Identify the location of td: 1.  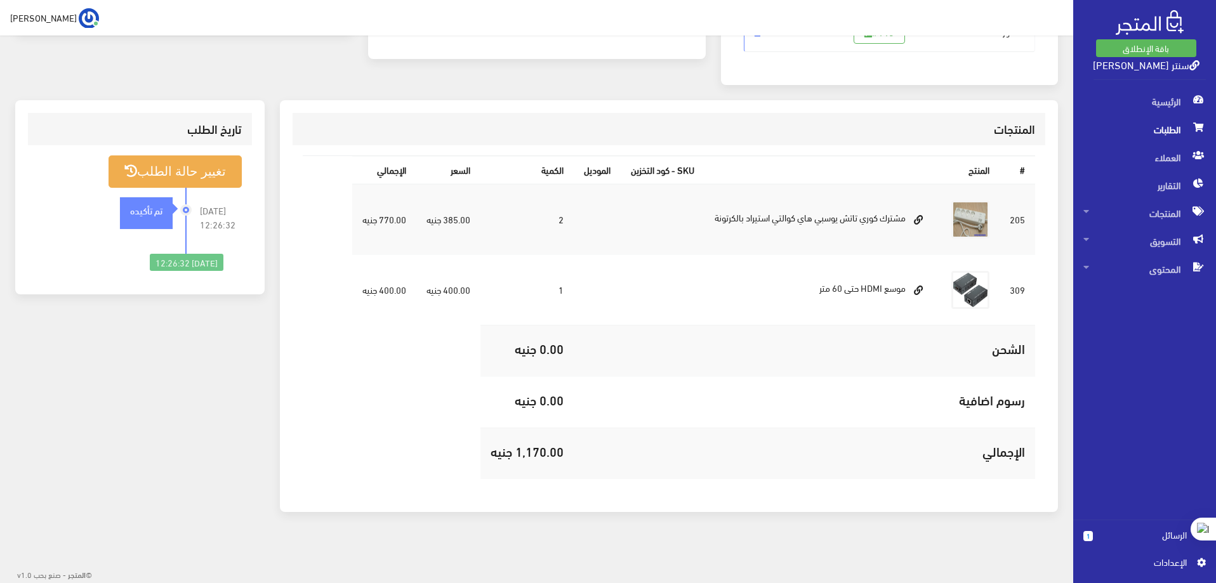
(527, 290).